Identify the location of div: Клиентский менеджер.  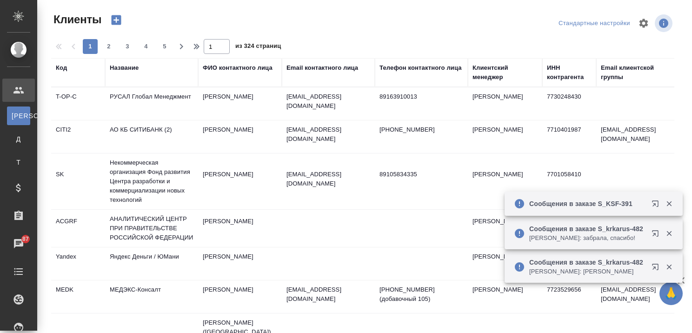
(505, 72).